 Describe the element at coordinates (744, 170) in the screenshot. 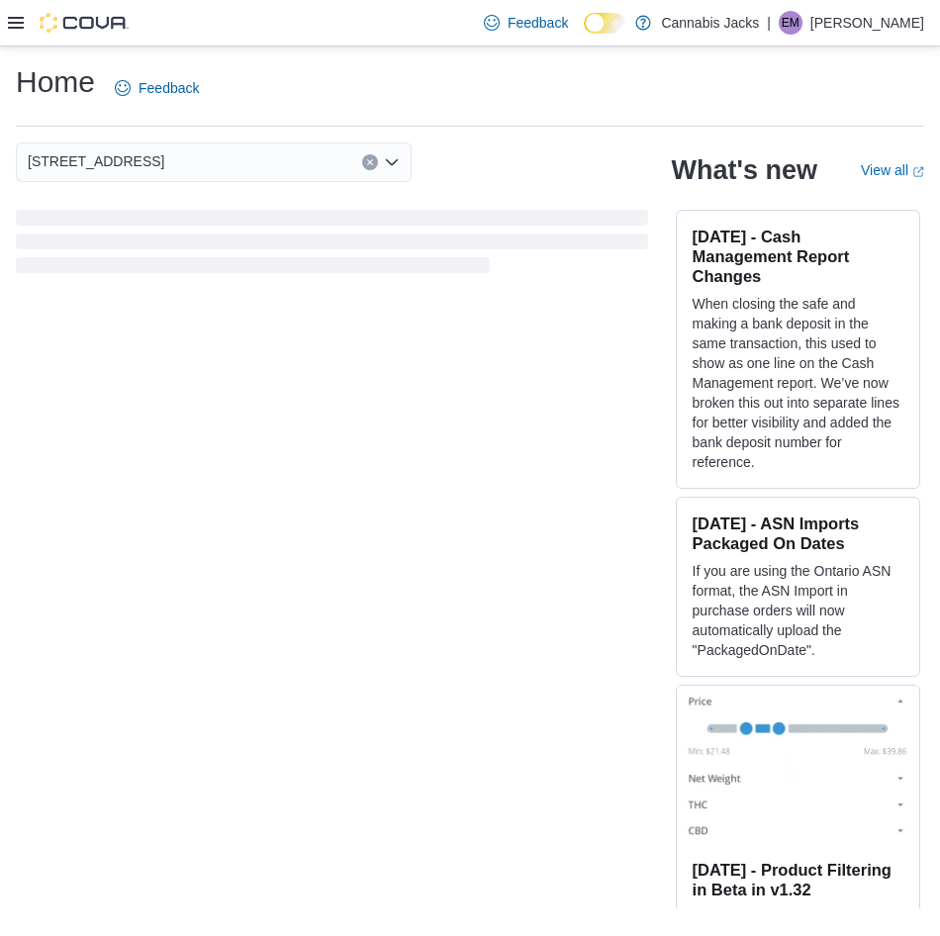

I see `h2: What's new` at that location.